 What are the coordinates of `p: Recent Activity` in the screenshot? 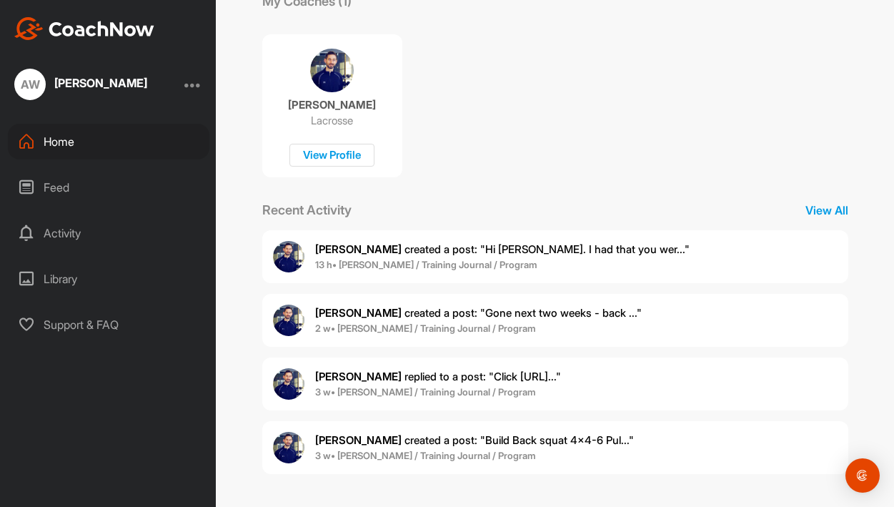 It's located at (307, 209).